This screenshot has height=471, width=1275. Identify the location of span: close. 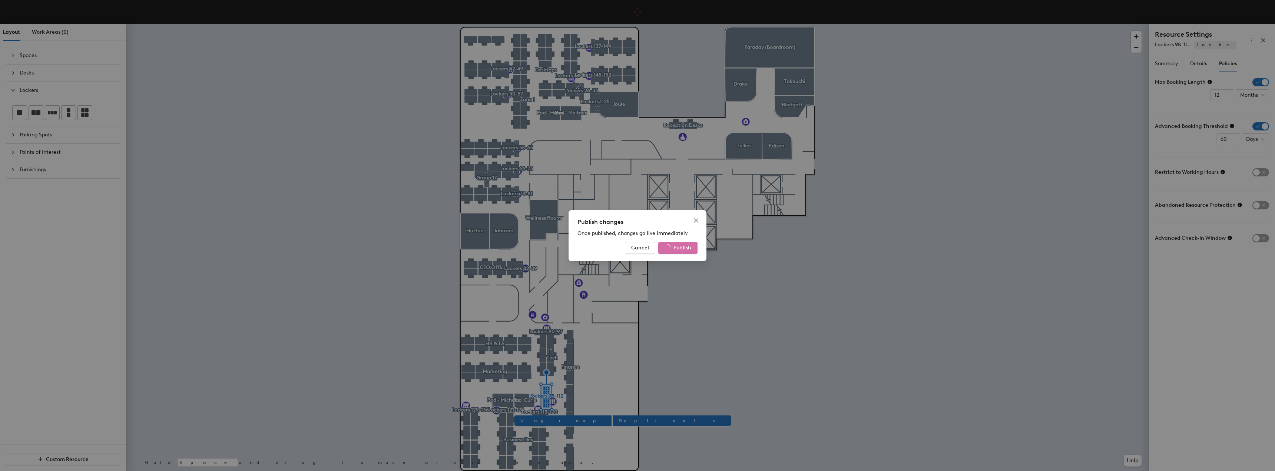
(696, 221).